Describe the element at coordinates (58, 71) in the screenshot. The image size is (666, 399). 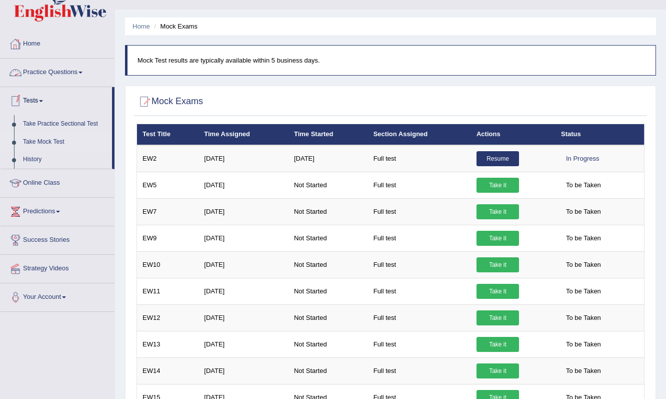
I see `a: Practice Questions` at that location.